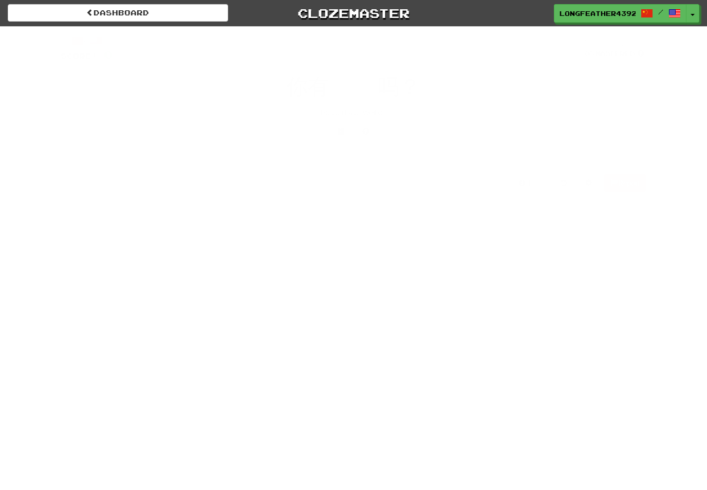 The height and width of the screenshot is (490, 707). What do you see at coordinates (353, 113) in the screenshot?
I see `div: Do you have Weibo?` at bounding box center [353, 113].